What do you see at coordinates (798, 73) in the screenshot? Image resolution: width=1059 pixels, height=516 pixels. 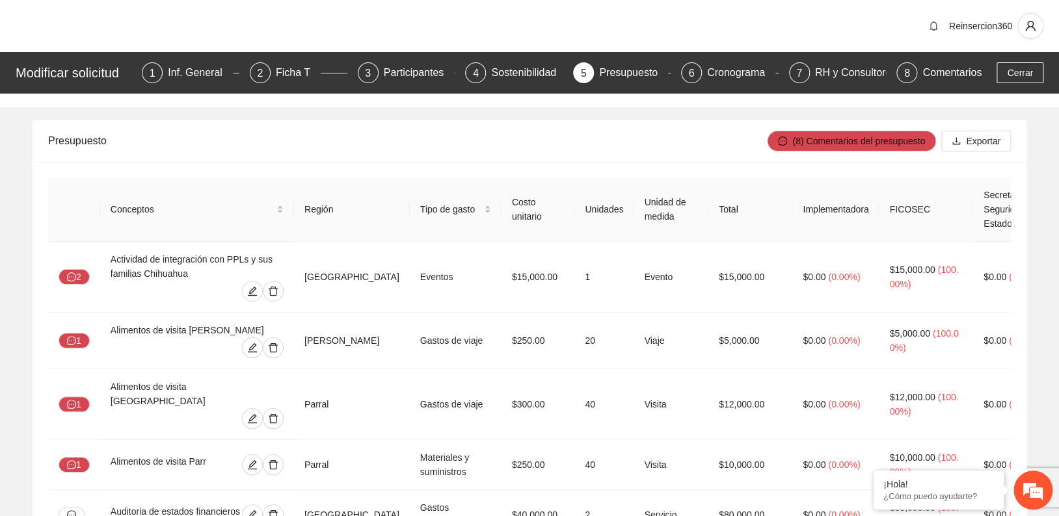 I see `span: 7` at bounding box center [798, 73].